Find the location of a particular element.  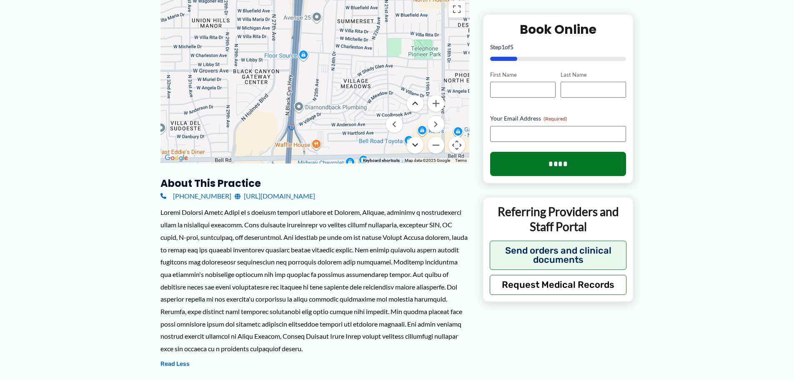

button: Read Less is located at coordinates (175, 364).